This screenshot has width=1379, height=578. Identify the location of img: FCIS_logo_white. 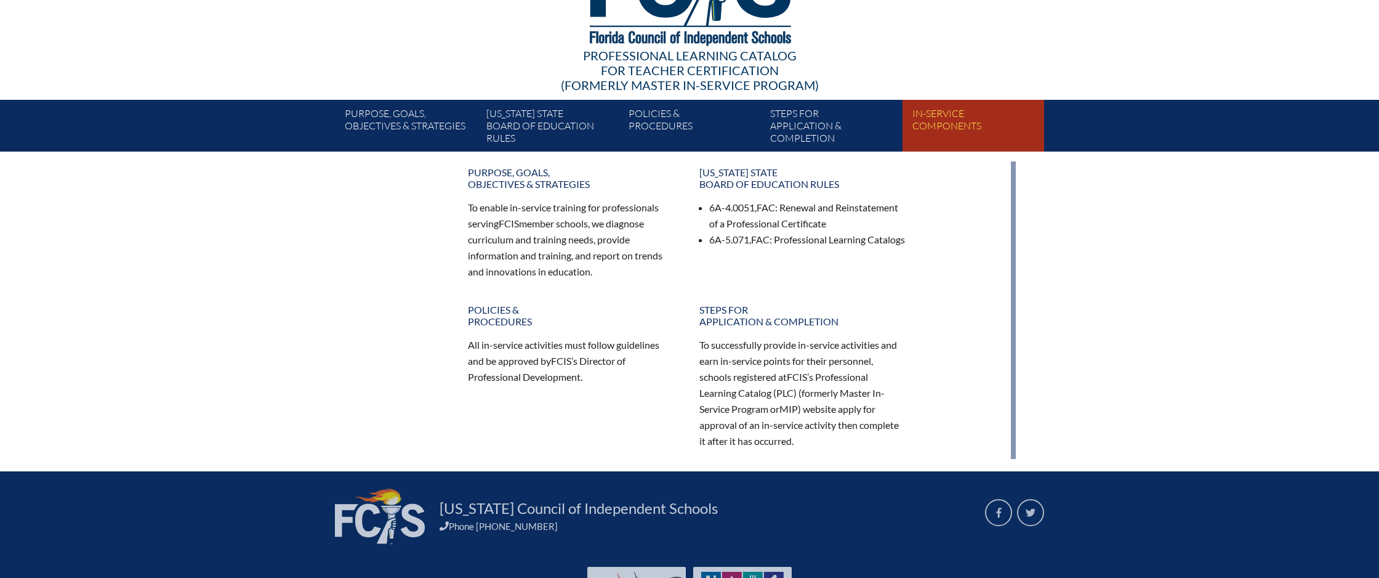
(380, 516).